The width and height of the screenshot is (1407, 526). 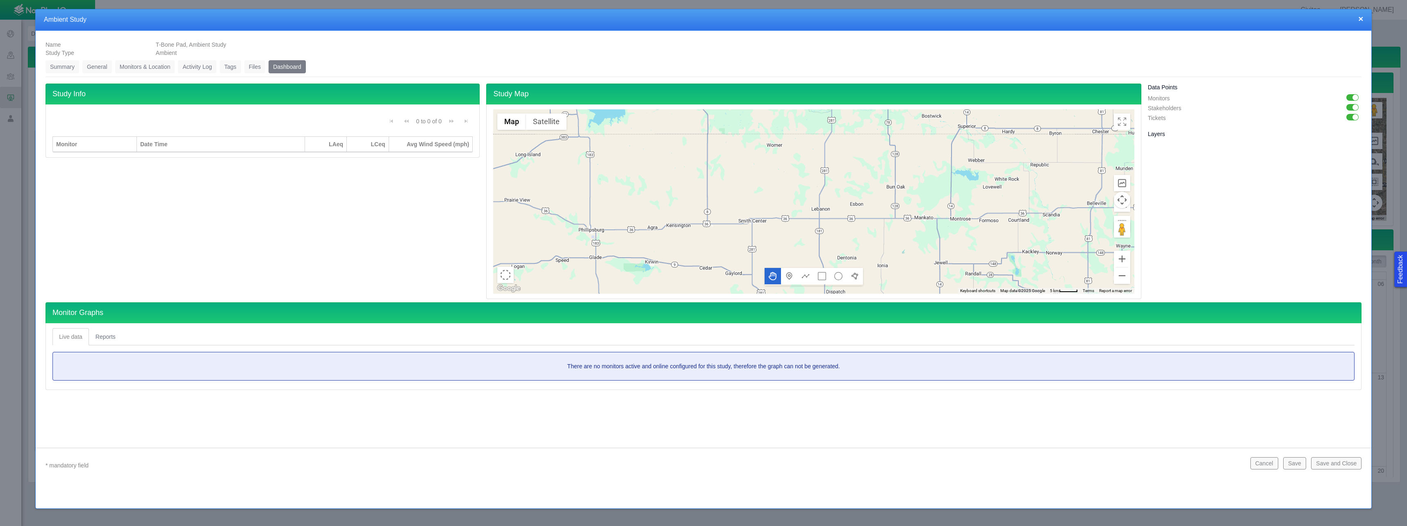 What do you see at coordinates (53, 45) in the screenshot?
I see `span: Name` at bounding box center [53, 45].